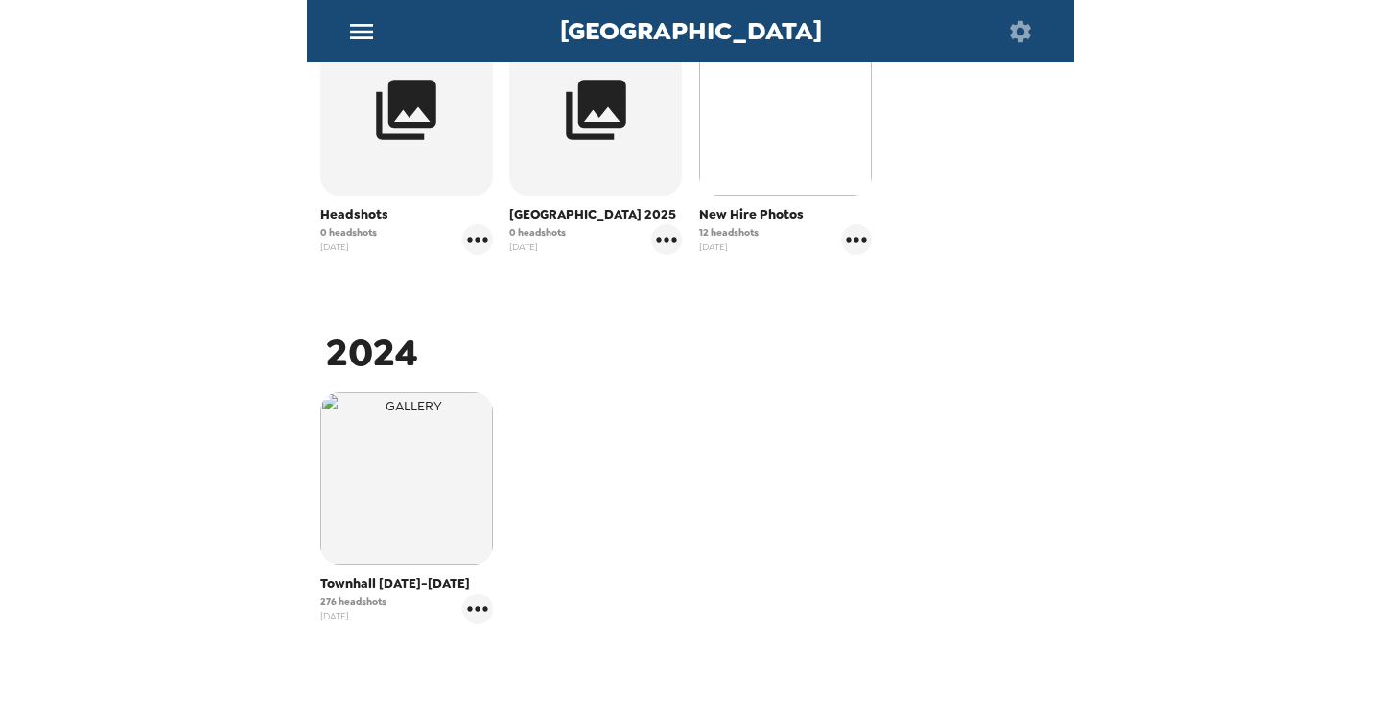 The height and width of the screenshot is (701, 1381). I want to click on span: Headshots, so click(407, 215).